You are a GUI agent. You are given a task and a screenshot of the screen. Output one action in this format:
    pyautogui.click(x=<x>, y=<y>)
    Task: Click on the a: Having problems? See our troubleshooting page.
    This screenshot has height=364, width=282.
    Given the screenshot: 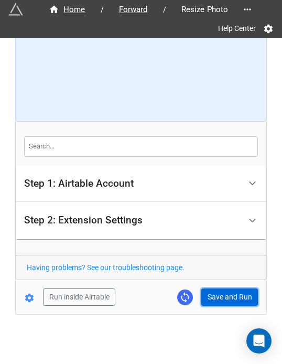 What is the action you would take?
    pyautogui.click(x=105, y=267)
    